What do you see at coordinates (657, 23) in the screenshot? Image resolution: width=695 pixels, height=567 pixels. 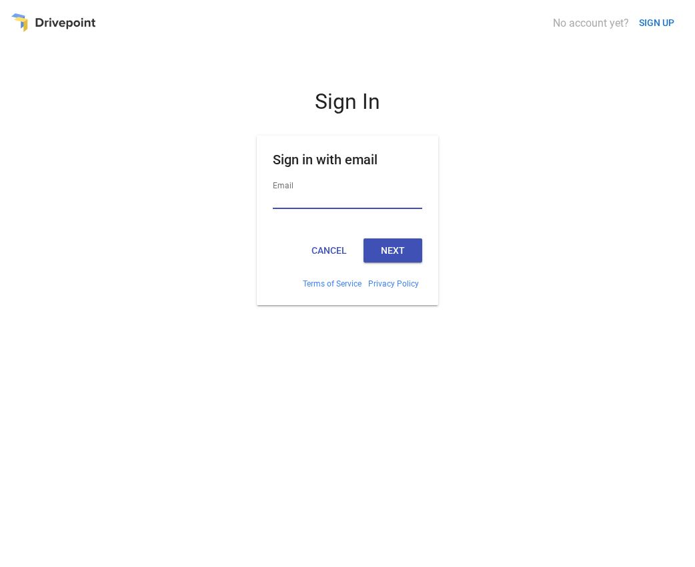 I see `button: SIGN UP` at bounding box center [657, 23].